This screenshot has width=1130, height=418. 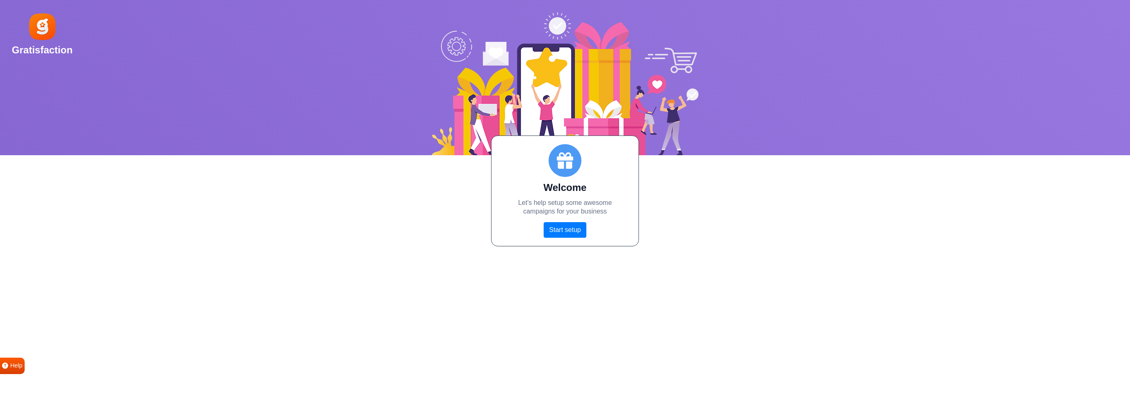 I want to click on a: Start setup, so click(x=564, y=230).